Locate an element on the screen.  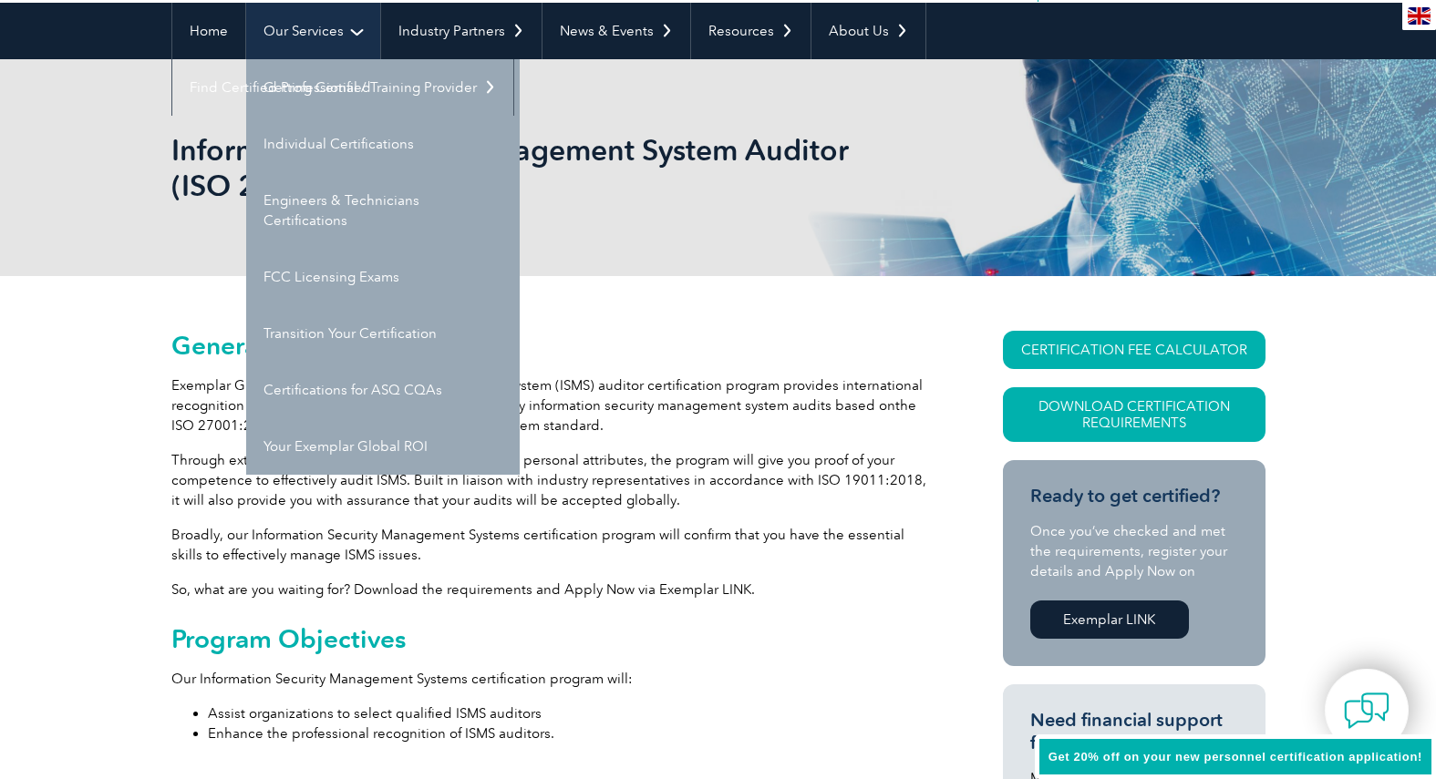
h2: General Overview is located at coordinates (554, 346).